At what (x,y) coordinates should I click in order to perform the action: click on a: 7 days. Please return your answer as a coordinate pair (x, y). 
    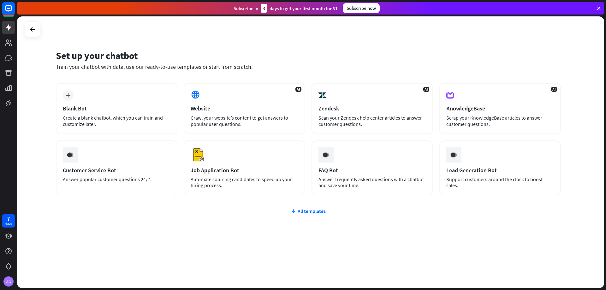
    Looking at the image, I should click on (9, 221).